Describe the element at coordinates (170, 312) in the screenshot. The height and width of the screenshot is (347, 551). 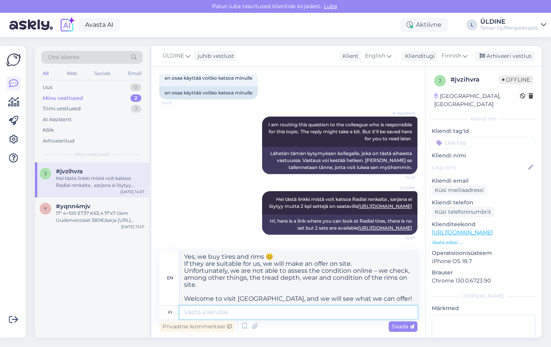
I see `div: fi` at that location.